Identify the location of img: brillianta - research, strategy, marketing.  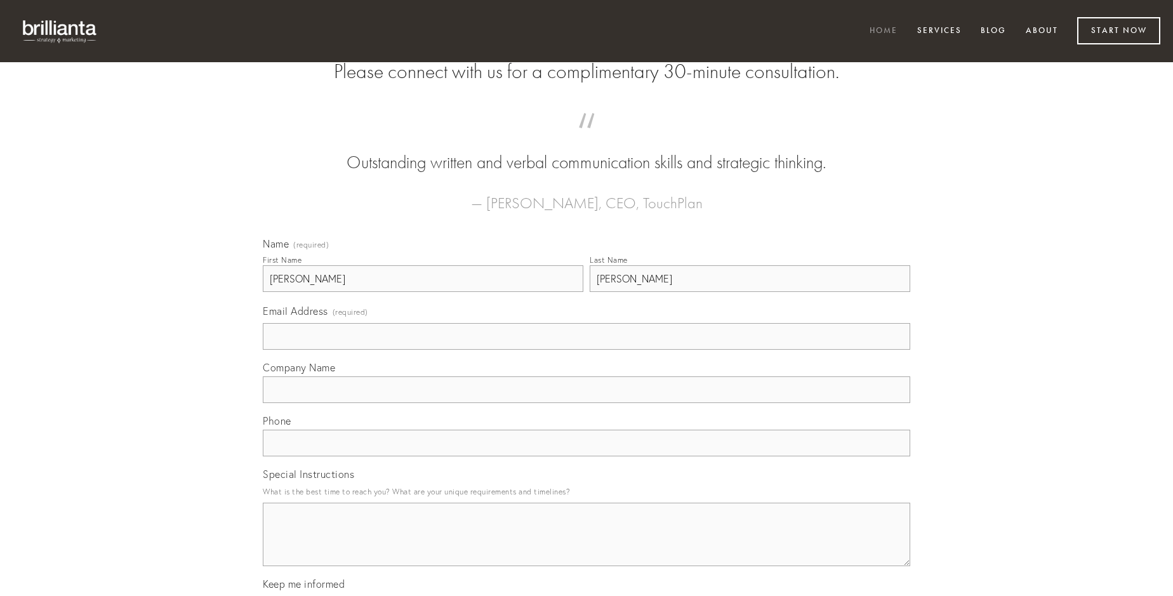
(60, 31).